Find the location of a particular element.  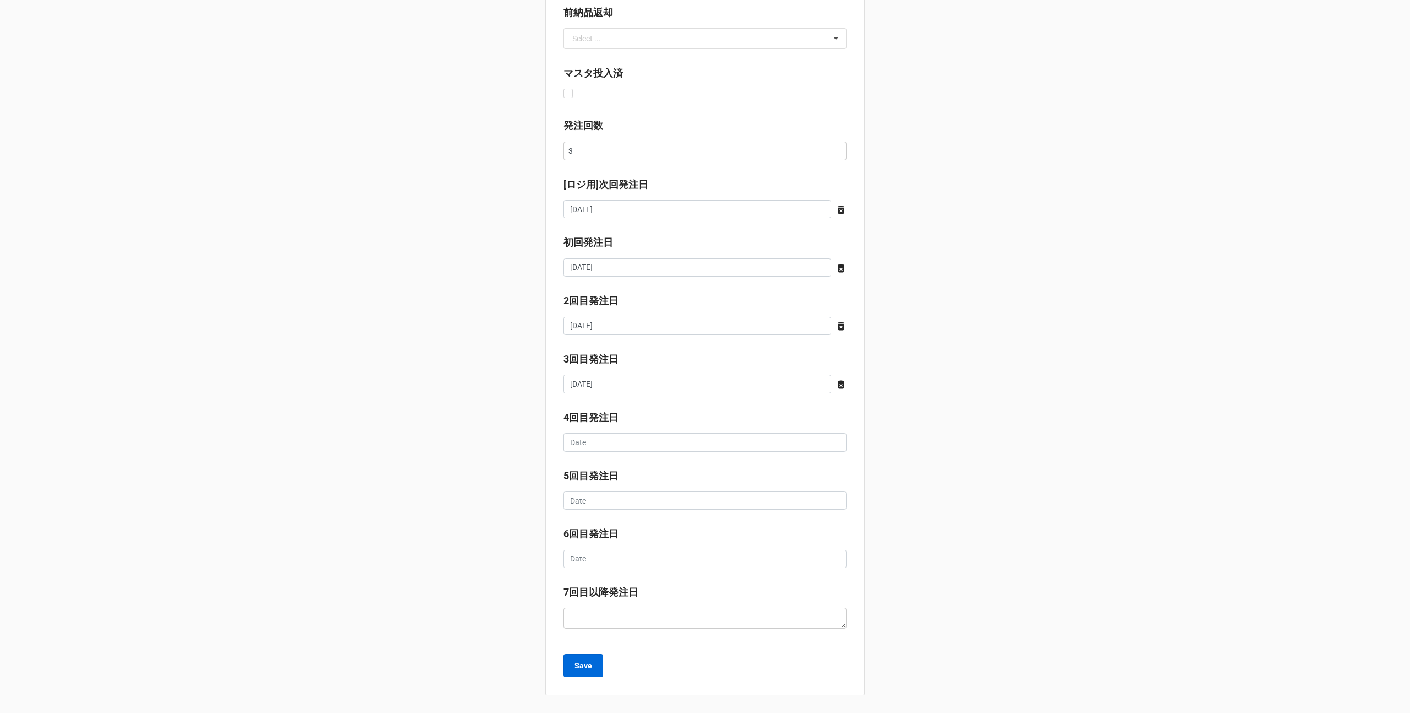

label: 2回目発注日 is located at coordinates (591, 301).